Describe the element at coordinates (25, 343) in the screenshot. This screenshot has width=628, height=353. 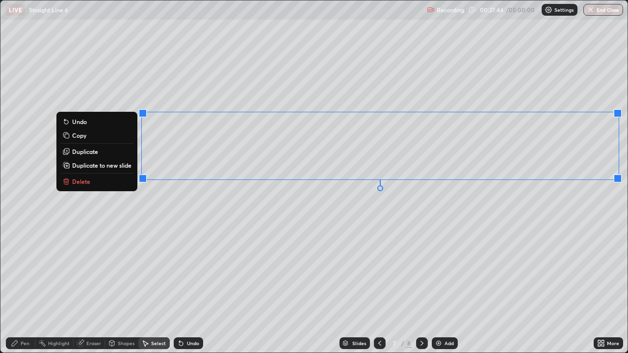
I see `div: Pen` at that location.